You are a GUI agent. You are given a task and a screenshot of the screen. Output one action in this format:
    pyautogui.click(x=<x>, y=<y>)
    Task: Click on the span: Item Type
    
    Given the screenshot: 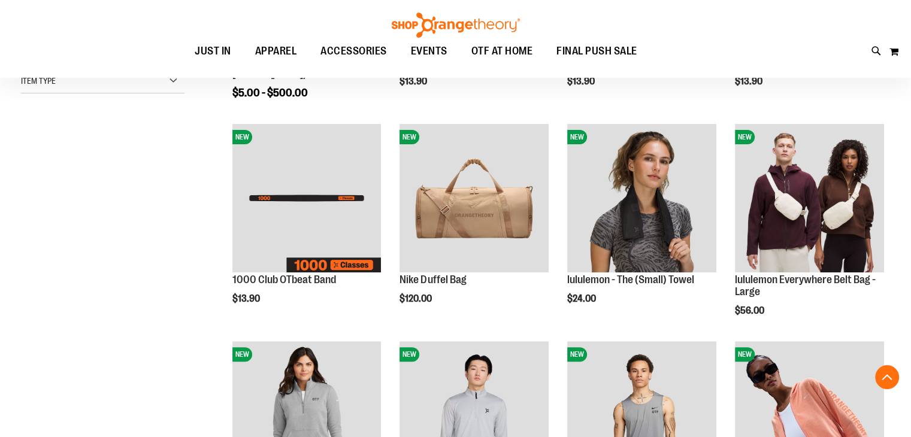 What is the action you would take?
    pyautogui.click(x=38, y=81)
    